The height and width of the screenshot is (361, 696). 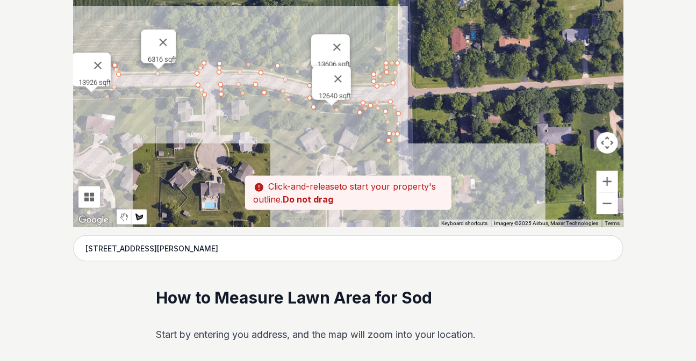 What do you see at coordinates (608, 143) in the screenshot?
I see `button: Map camera controls` at bounding box center [608, 143].